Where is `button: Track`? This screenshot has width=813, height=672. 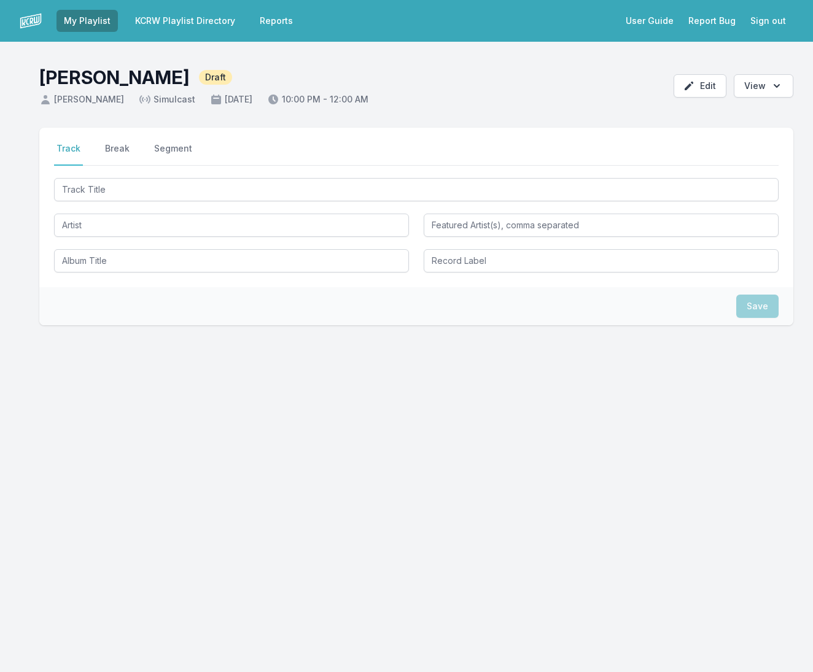 button: Track is located at coordinates (68, 154).